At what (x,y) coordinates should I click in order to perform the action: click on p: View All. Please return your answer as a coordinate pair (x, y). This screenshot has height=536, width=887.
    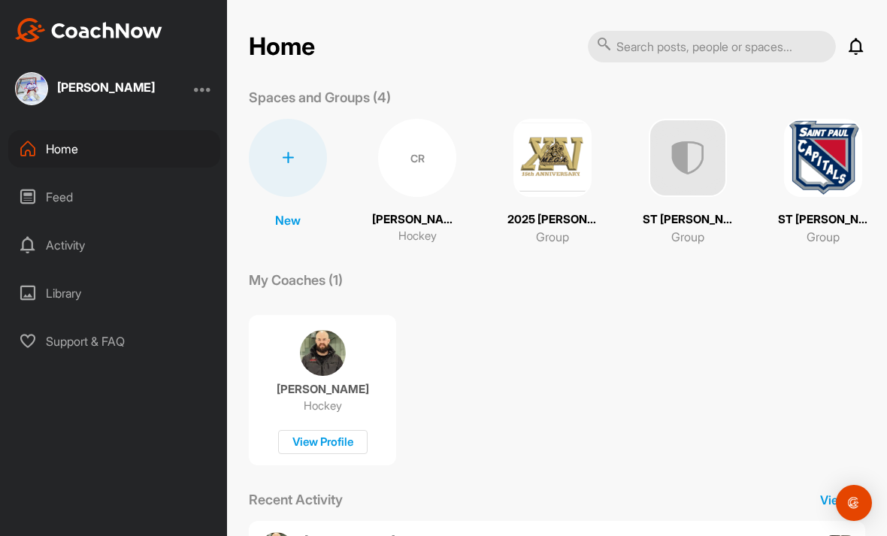
    Looking at the image, I should click on (842, 500).